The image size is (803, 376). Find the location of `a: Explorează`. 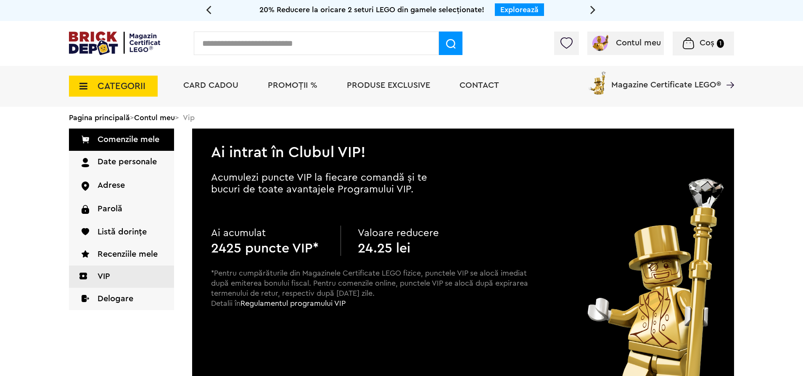

a: Explorează is located at coordinates (519, 10).